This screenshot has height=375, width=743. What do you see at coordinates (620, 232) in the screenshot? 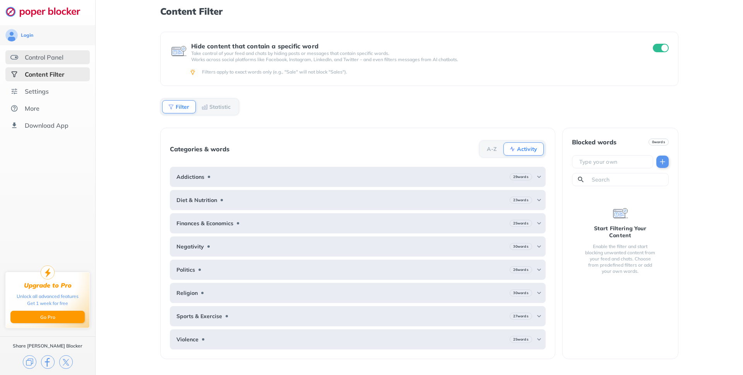
I see `div: Start Filtering Your Content` at bounding box center [620, 232].